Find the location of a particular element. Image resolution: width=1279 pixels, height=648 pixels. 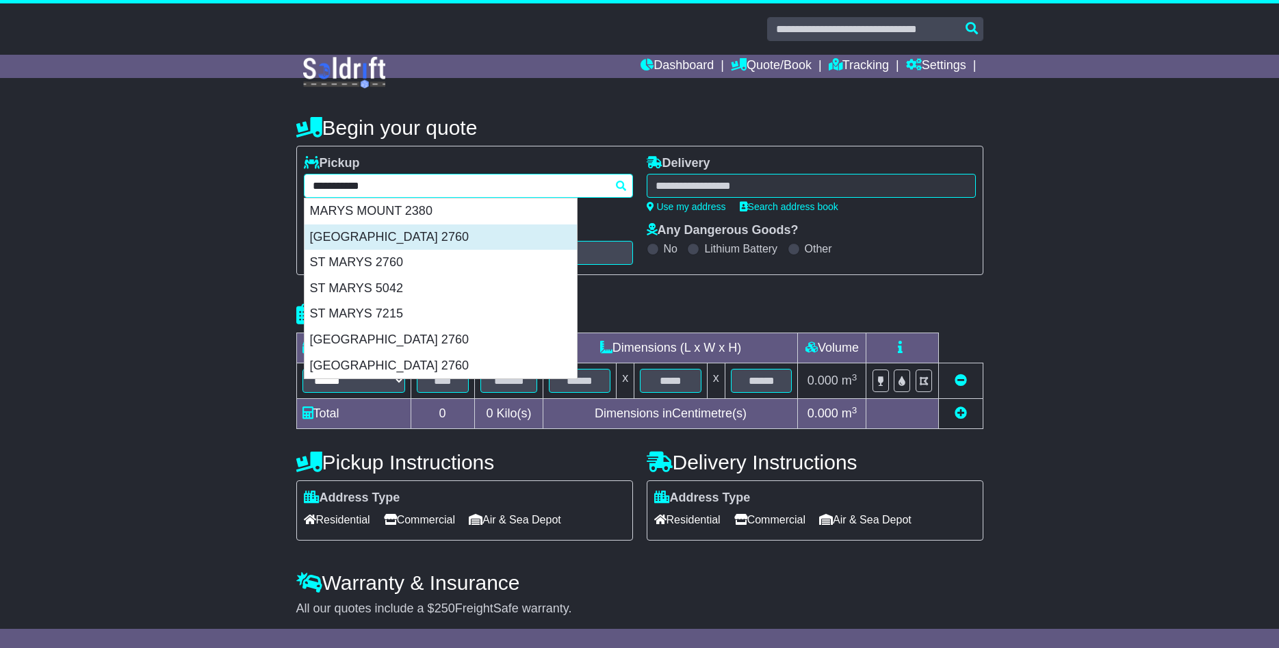

label: Other is located at coordinates (818, 248).